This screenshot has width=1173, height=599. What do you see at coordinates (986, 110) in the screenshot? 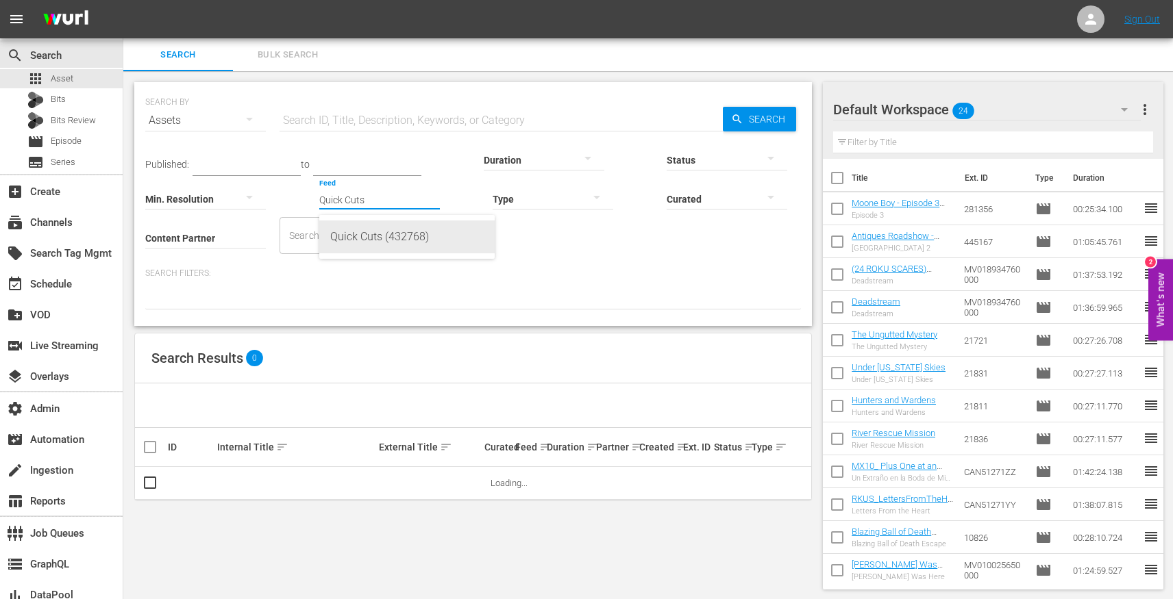
I see `div: Default Workspace` at bounding box center [986, 110].